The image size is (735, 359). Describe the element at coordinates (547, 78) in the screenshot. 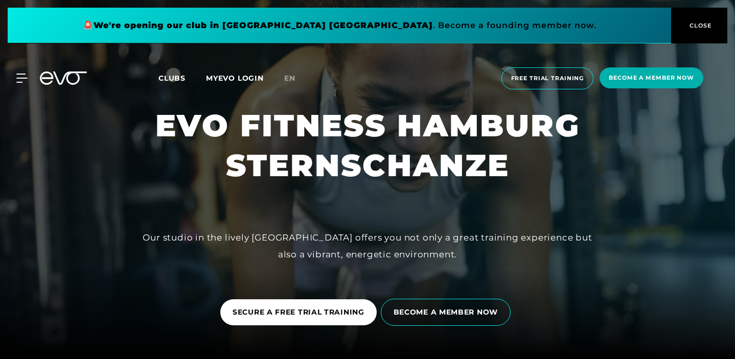

I see `a: Free trial training` at that location.